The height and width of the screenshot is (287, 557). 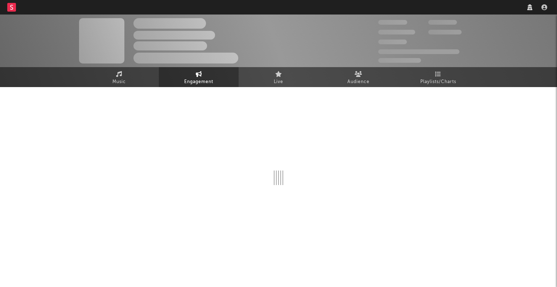 What do you see at coordinates (358, 82) in the screenshot?
I see `span: Audience` at bounding box center [358, 82].